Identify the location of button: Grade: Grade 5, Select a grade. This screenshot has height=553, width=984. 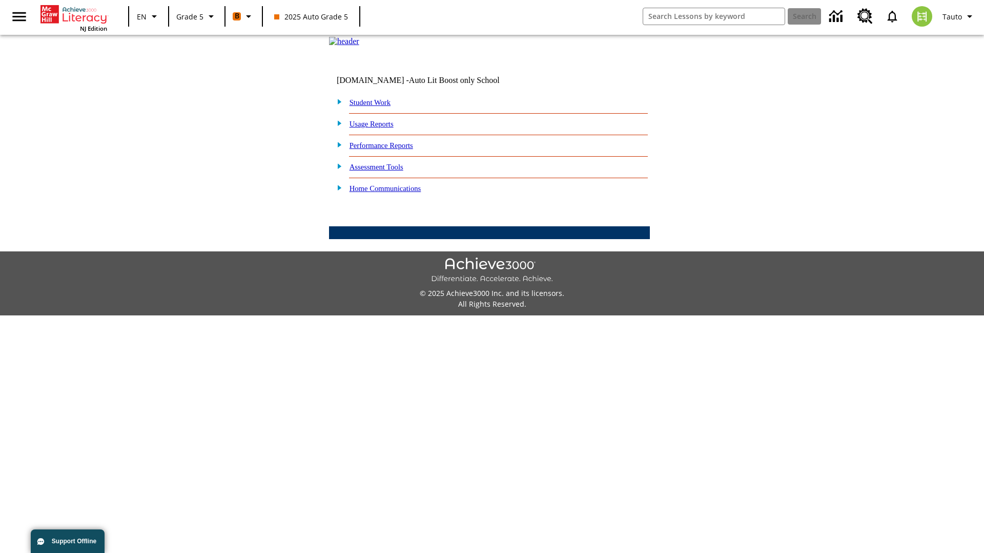
(197, 16).